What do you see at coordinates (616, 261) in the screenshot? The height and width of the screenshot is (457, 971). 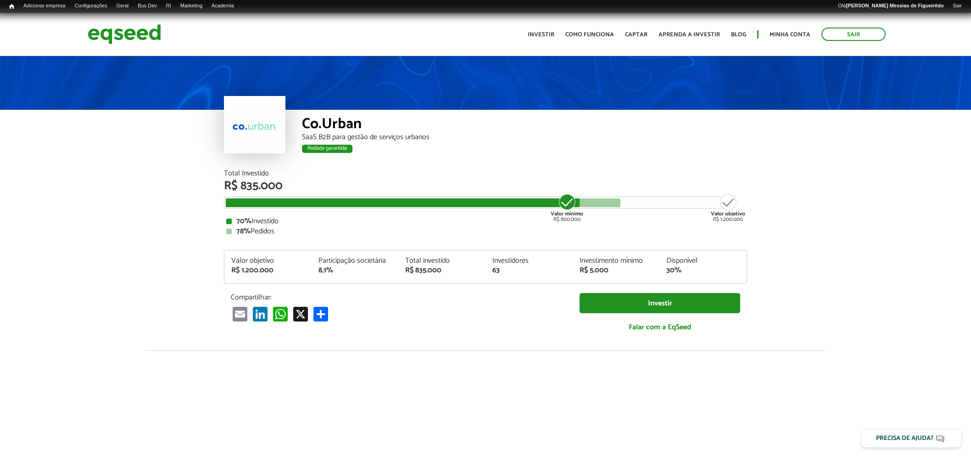 I see `div: Investimento mínimo` at bounding box center [616, 261].